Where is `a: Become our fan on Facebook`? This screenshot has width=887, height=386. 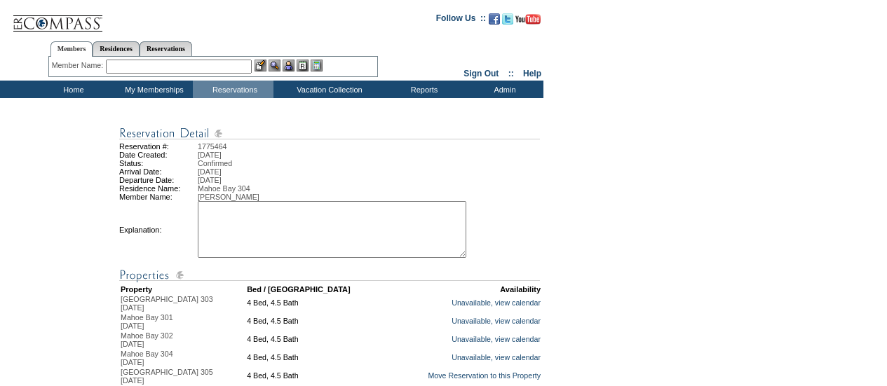
a: Become our fan on Facebook is located at coordinates (494, 22).